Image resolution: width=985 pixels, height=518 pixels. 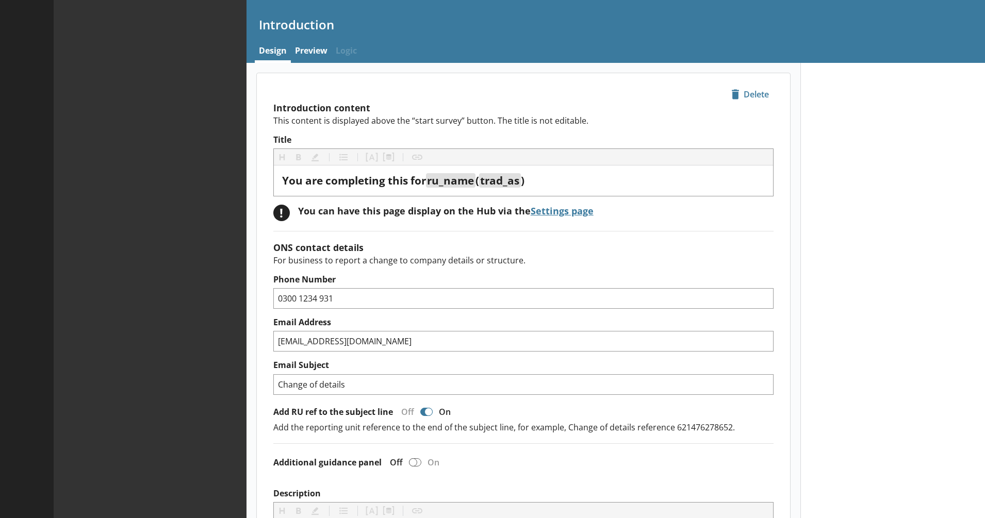 What do you see at coordinates (523, 493) in the screenshot?
I see `label: Description` at bounding box center [523, 493].